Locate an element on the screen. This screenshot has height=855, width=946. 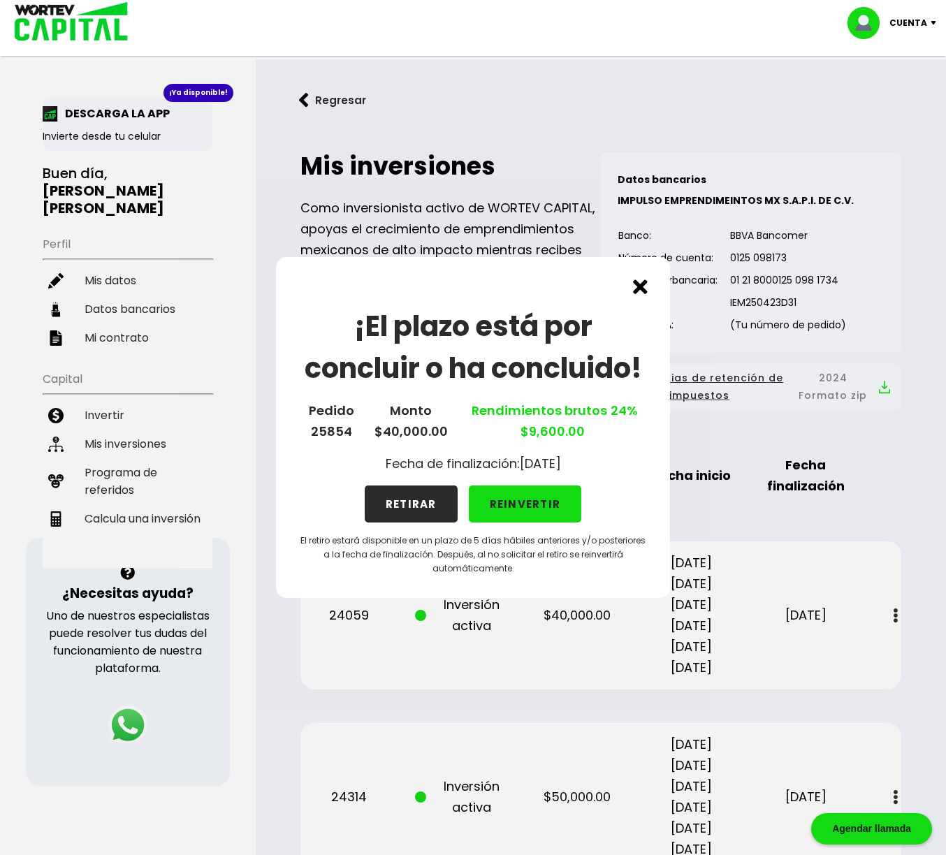
span: 24% is located at coordinates (623, 410).